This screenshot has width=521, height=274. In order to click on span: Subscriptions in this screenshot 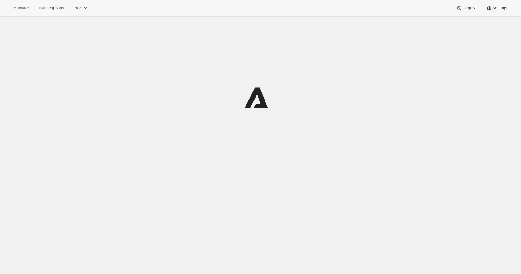, I will do `click(52, 8)`.